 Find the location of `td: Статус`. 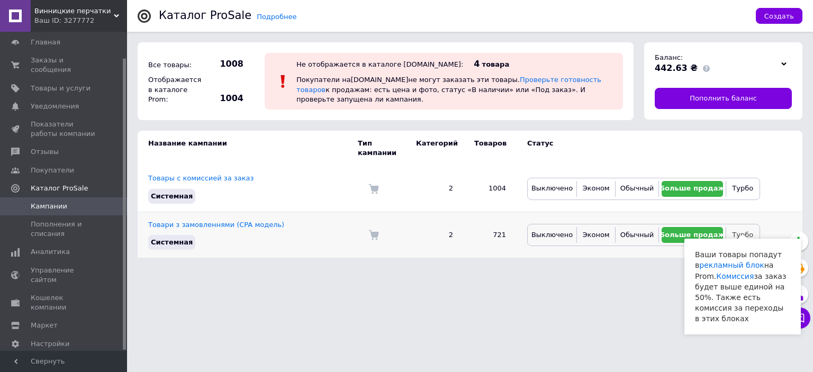

td: Статус is located at coordinates (638, 148).